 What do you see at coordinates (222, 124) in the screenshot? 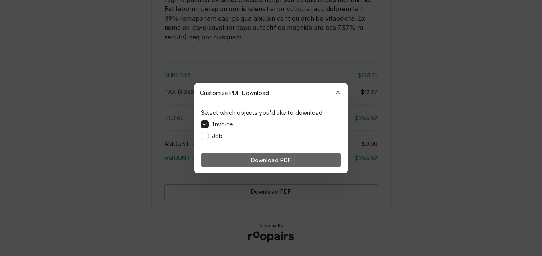
I see `label: Invoice` at bounding box center [222, 124].